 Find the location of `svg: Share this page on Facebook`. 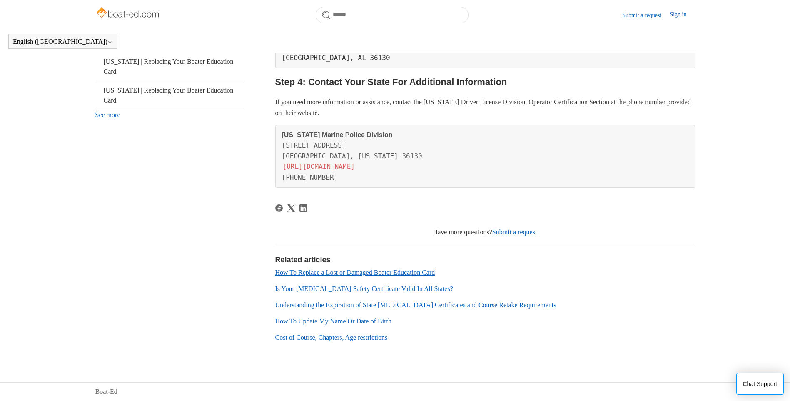

svg: Share this page on Facebook is located at coordinates (279, 208).